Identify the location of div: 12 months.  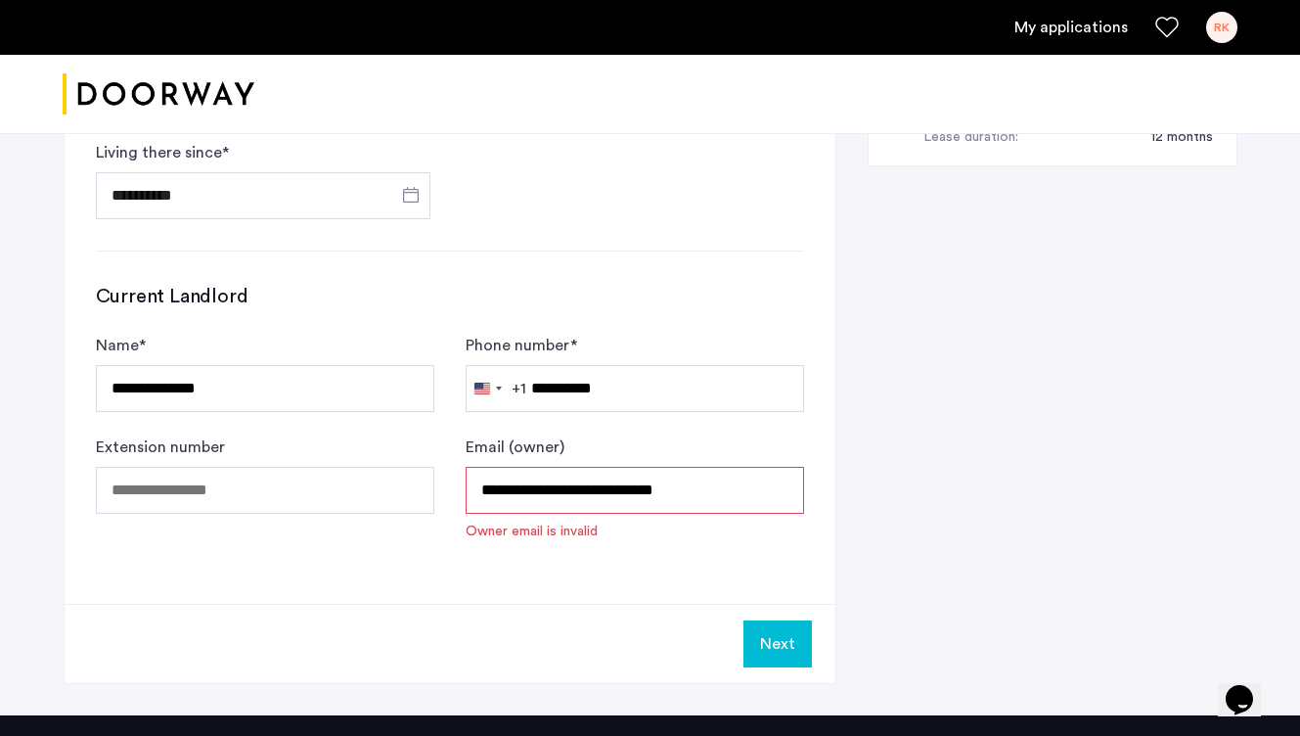
(1172, 138).